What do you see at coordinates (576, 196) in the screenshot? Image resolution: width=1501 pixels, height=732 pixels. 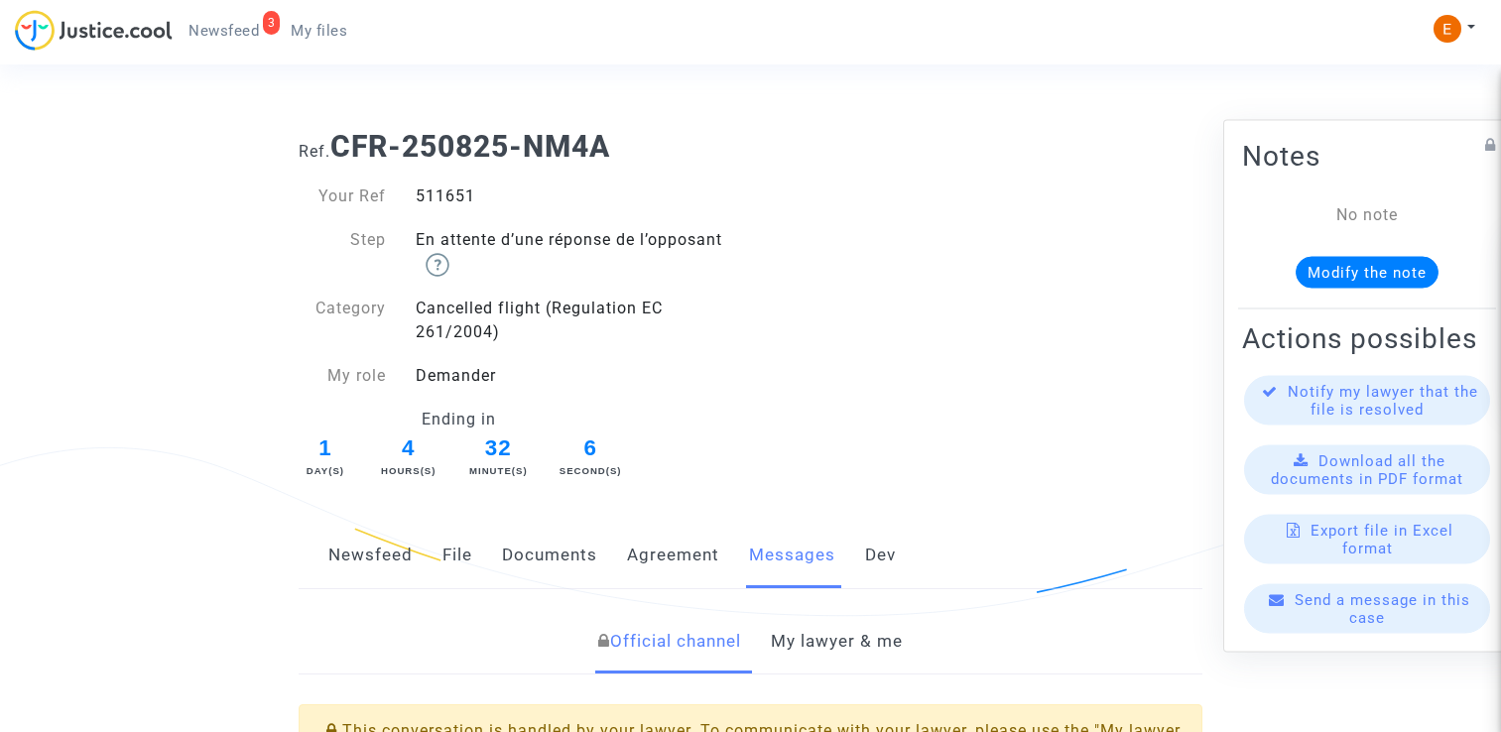 I see `div: 511651` at bounding box center [576, 196].